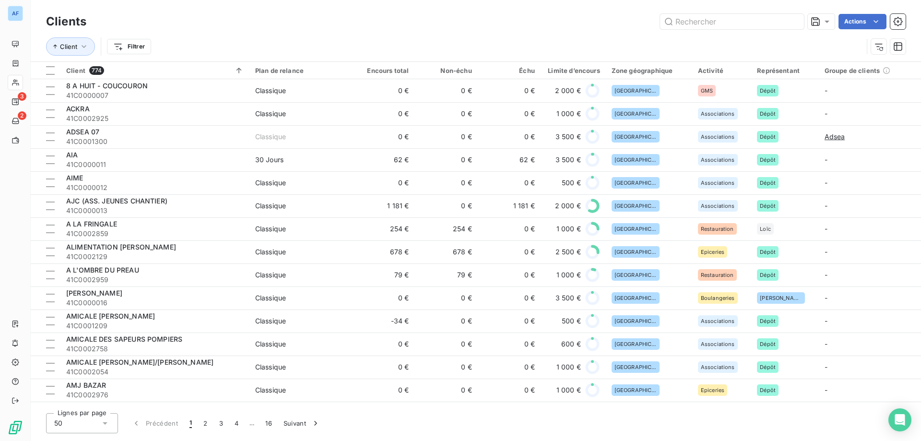  I want to click on span: 50, so click(58, 423).